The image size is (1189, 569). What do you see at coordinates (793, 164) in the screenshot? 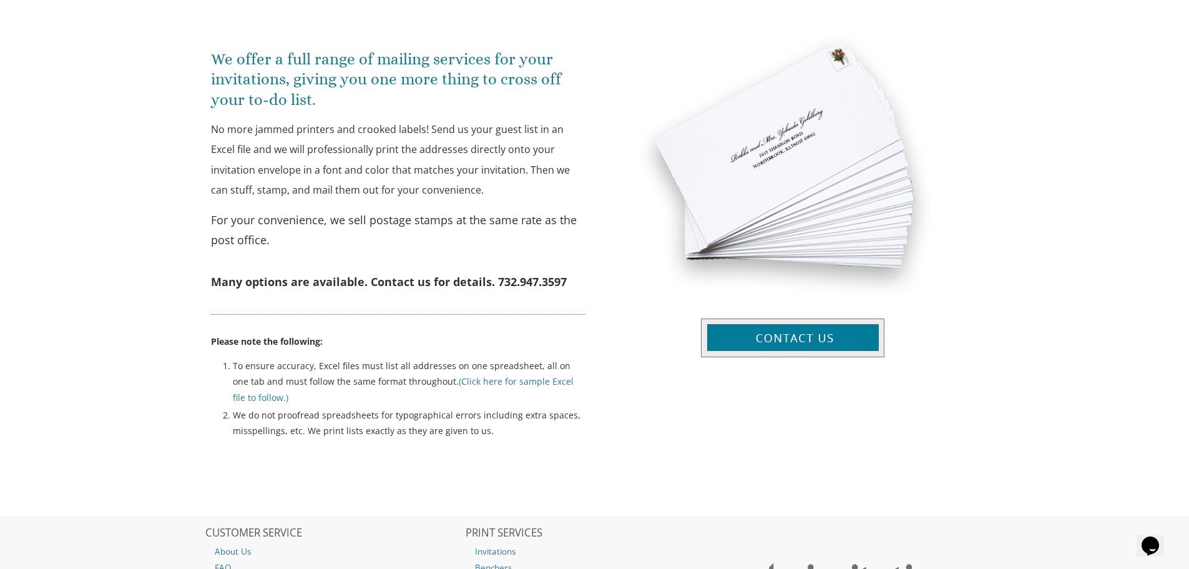
I see `img: envelopes.png` at bounding box center [793, 164].